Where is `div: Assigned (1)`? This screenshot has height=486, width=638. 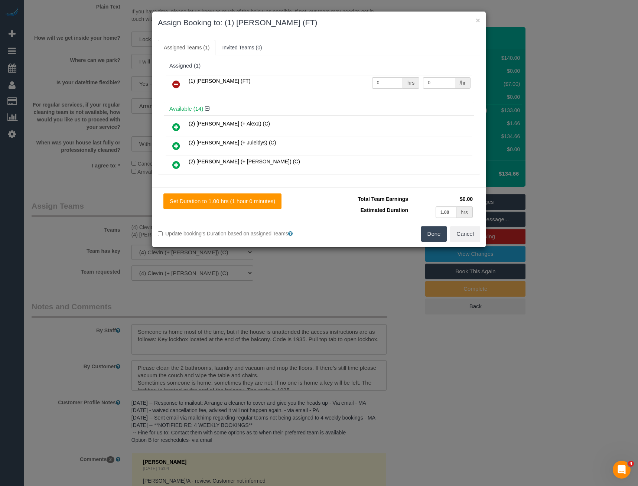
div: Assigned (1) is located at coordinates (319, 66).